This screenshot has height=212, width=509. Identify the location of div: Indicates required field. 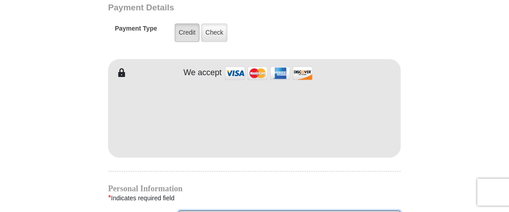
(255, 198).